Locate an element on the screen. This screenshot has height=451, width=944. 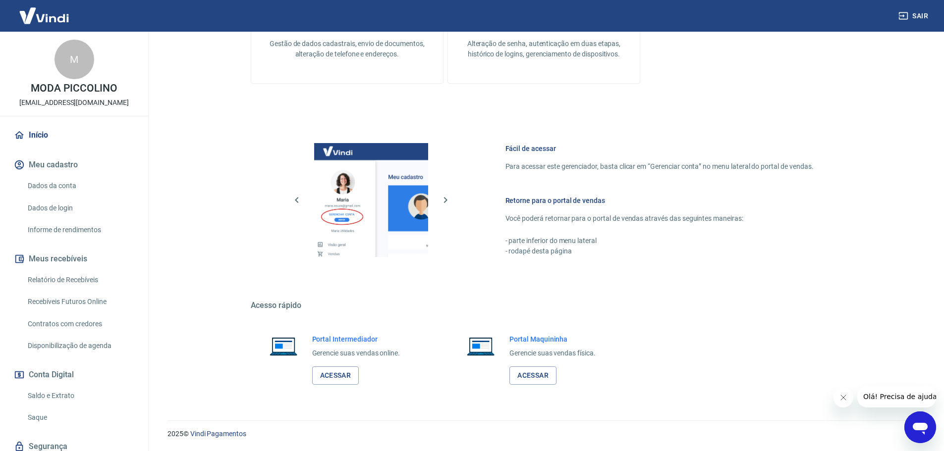
p: Alteração de senha, autenticação em duas etapas, histórico de logins, gerenciamento de dispositivos. is located at coordinates (543, 49).